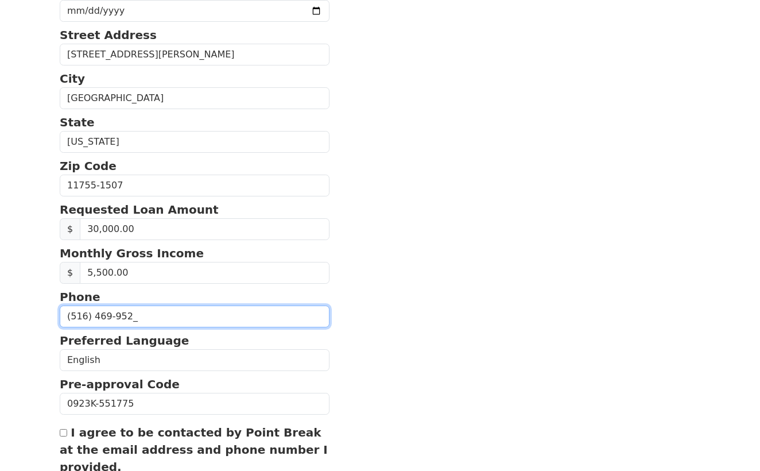 The height and width of the screenshot is (471, 760). Describe the element at coordinates (124, 340) in the screenshot. I see `strong: Preferred Language` at that location.